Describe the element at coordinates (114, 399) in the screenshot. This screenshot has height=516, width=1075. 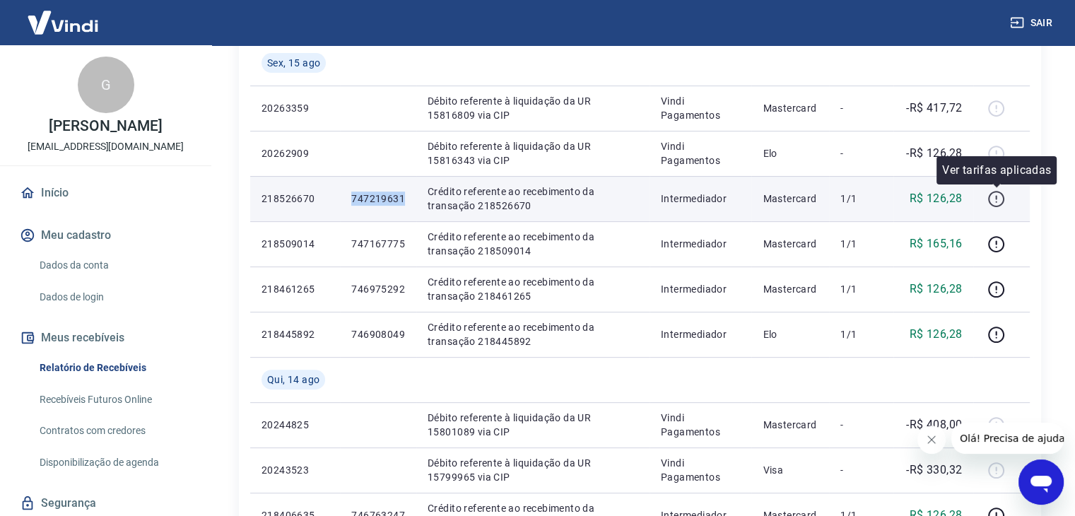
I see `a: Recebíveis Futuros Online` at that location.